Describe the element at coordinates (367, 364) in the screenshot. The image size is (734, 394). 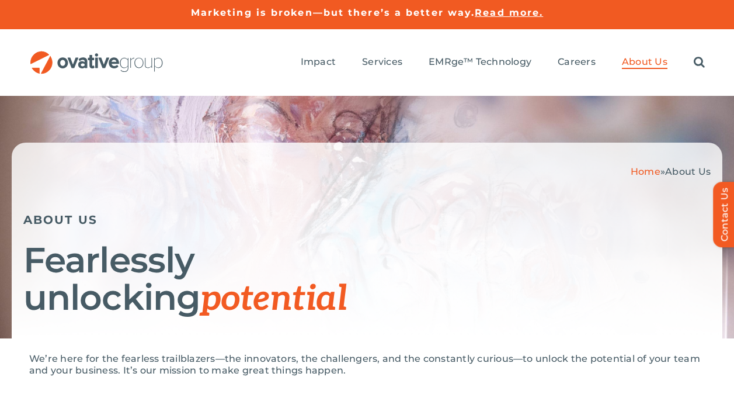
I see `p: We’re here for the fearless trailblazers—the innovators, the challengers, and the constantly curi...` at that location.